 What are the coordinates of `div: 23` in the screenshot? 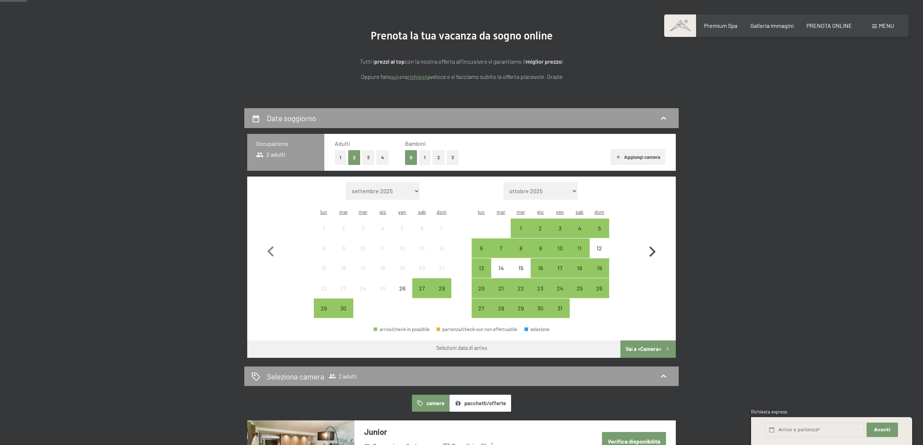 It's located at (343, 295).